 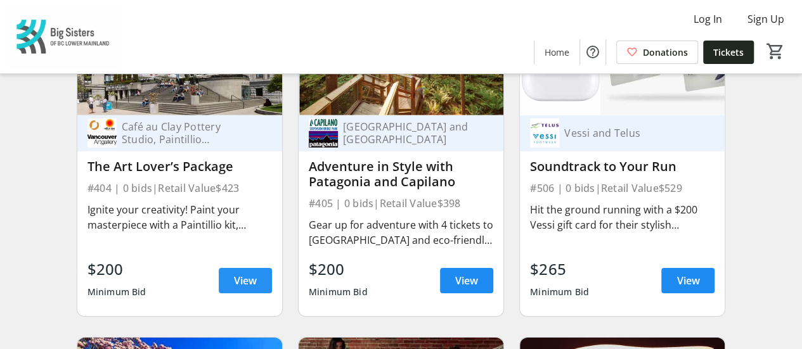 I want to click on button: Log In, so click(x=707, y=19).